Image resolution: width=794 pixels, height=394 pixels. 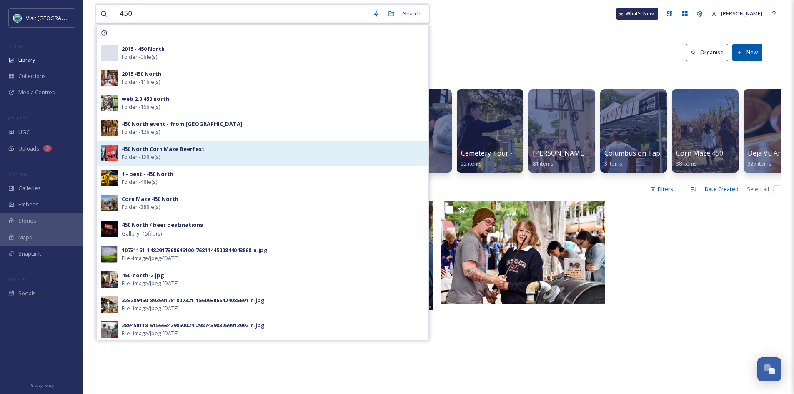 What do you see at coordinates (141, 207) in the screenshot?
I see `span: Folder - 38 file(s)` at bounding box center [141, 207].